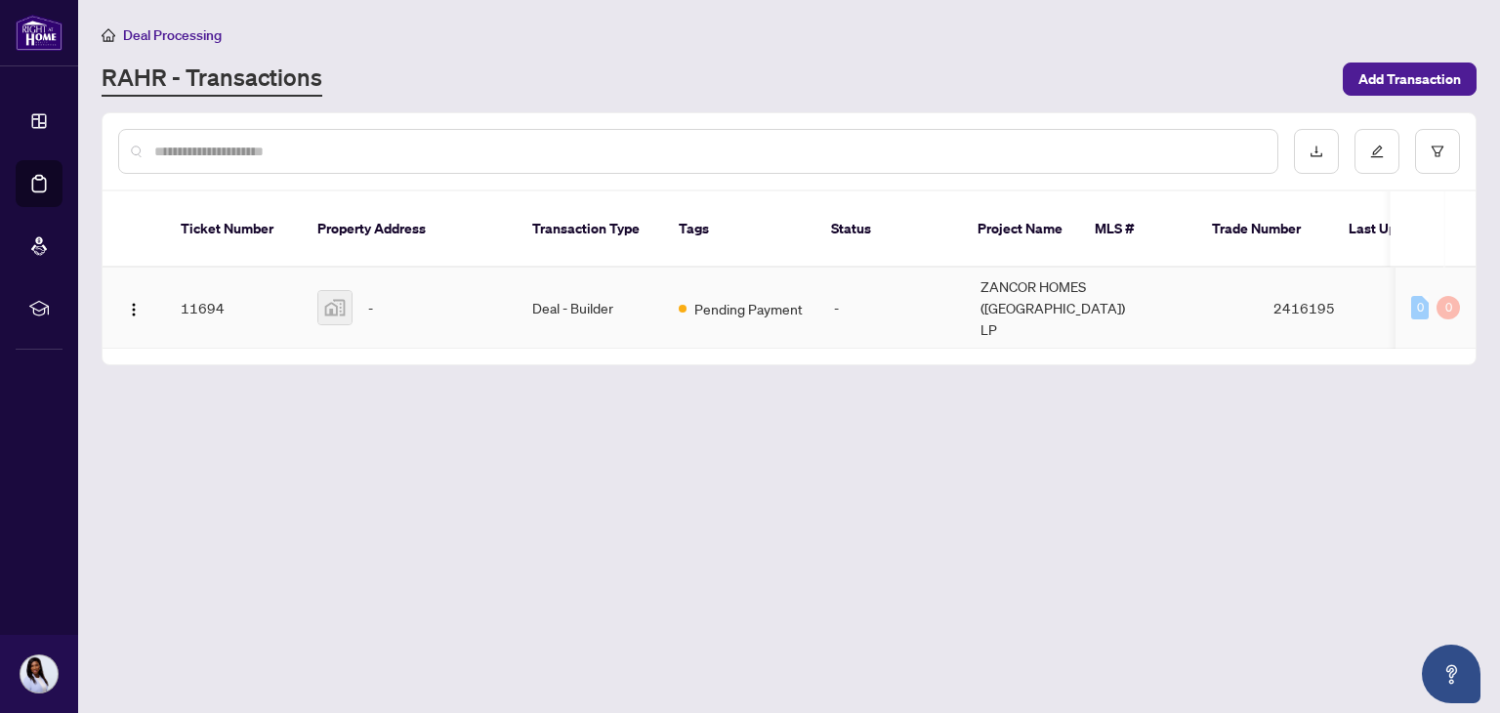 The width and height of the screenshot is (1500, 713). Describe the element at coordinates (1265, 230) in the screenshot. I see `th: Trade Number` at that location.